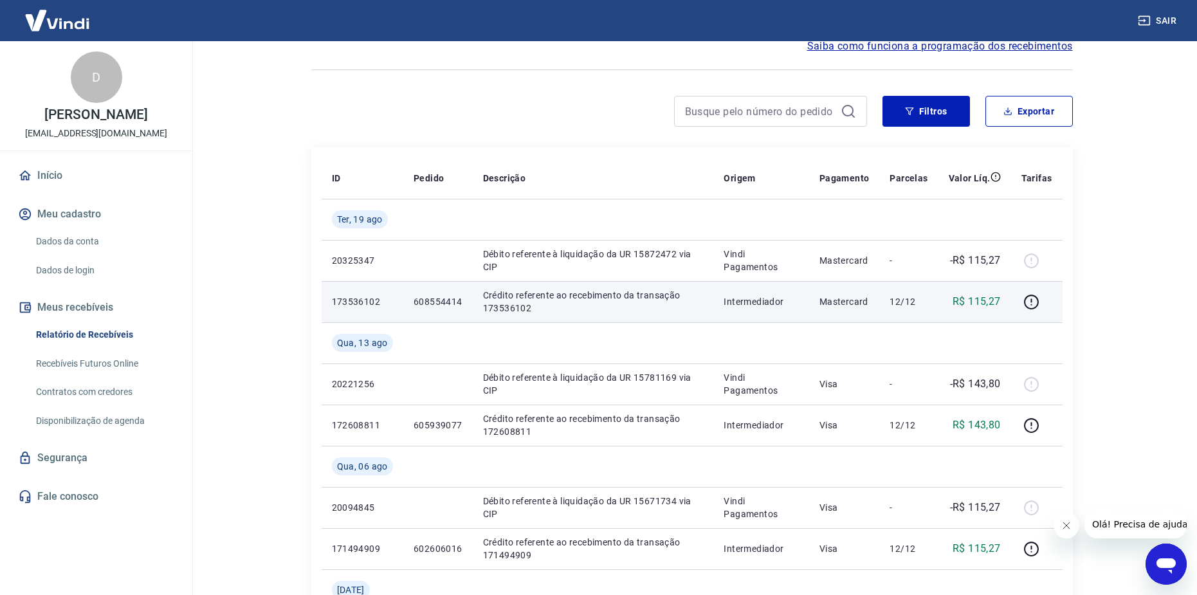 The height and width of the screenshot is (595, 1197). What do you see at coordinates (362, 384) in the screenshot?
I see `p: 20221256` at bounding box center [362, 384].